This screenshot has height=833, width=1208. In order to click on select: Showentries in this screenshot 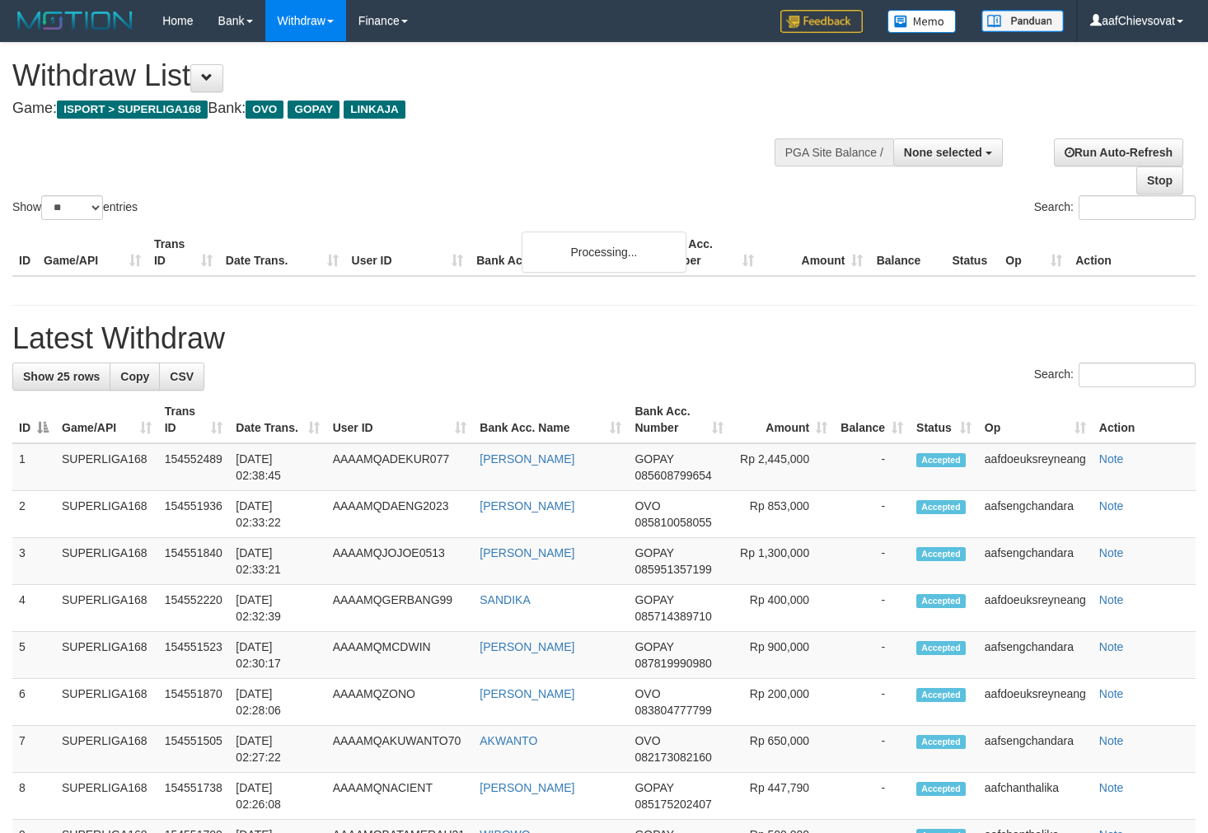, I will do `click(72, 208)`.